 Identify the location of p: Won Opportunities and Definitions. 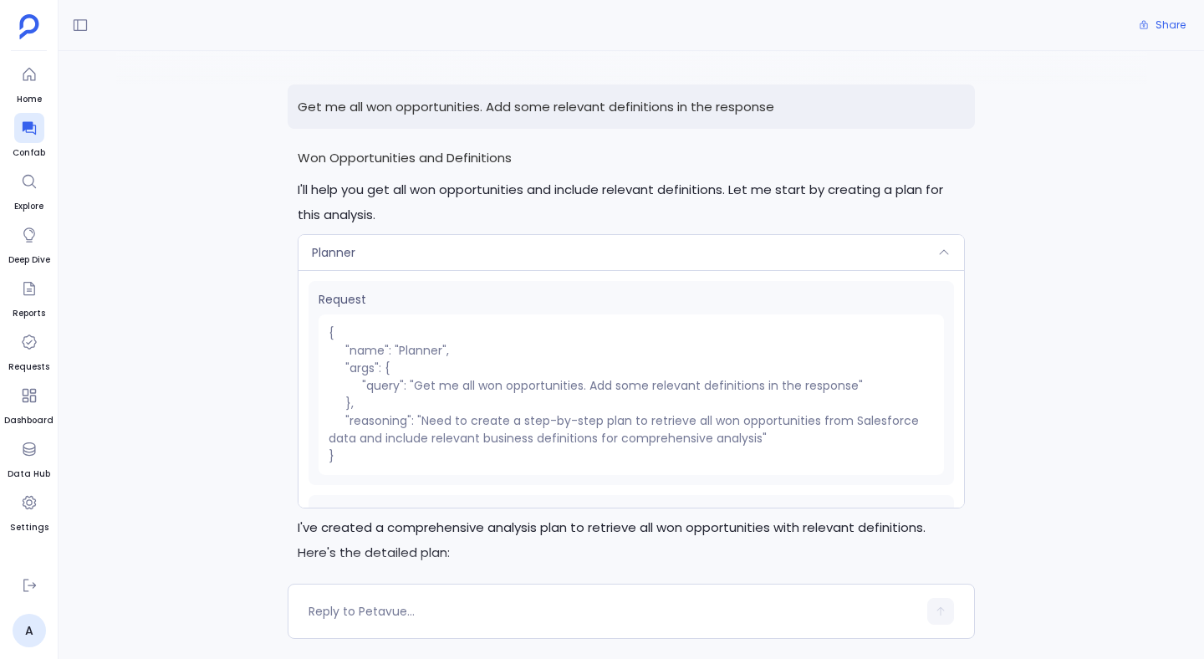
(631, 158).